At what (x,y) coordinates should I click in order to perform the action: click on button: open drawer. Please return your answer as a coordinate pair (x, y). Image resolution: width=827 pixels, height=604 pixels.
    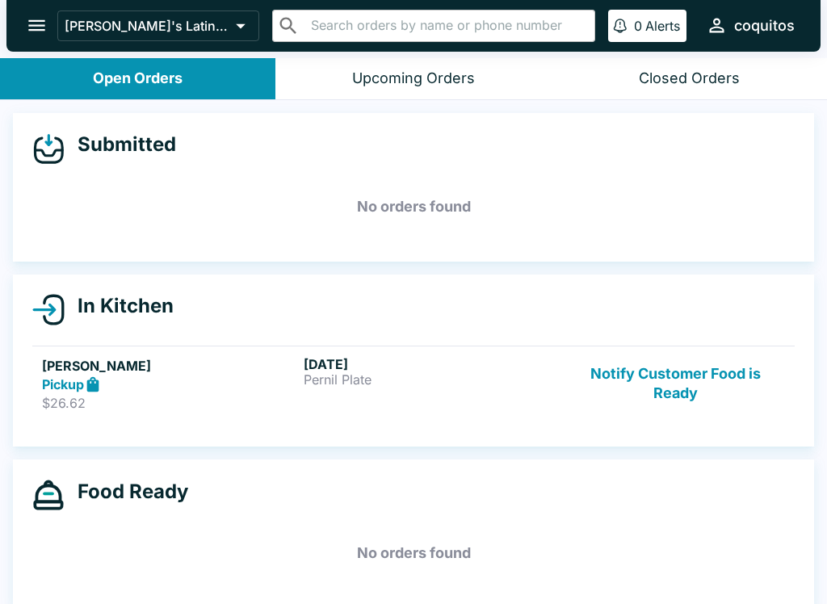
    Looking at the image, I should click on (36, 25).